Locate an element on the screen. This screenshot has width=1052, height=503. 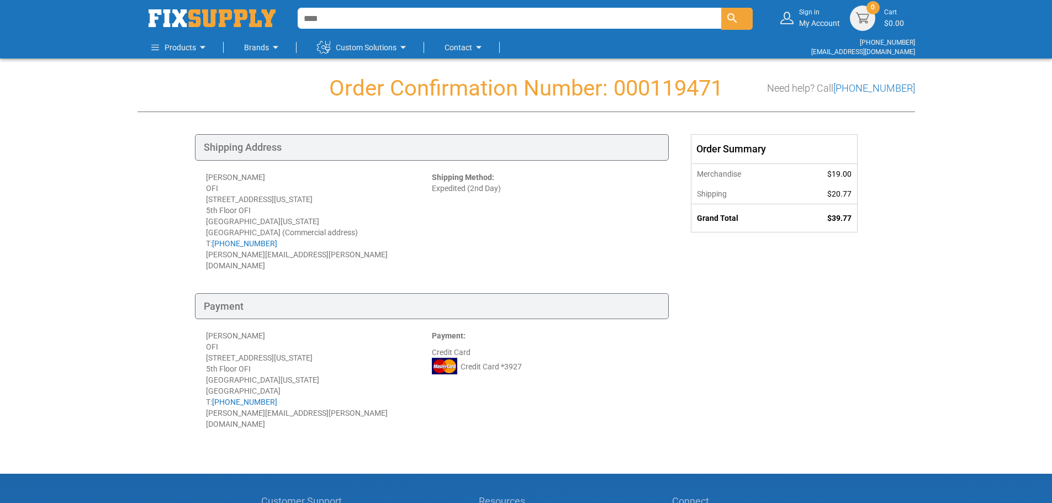
img: MC is located at coordinates (445, 366).